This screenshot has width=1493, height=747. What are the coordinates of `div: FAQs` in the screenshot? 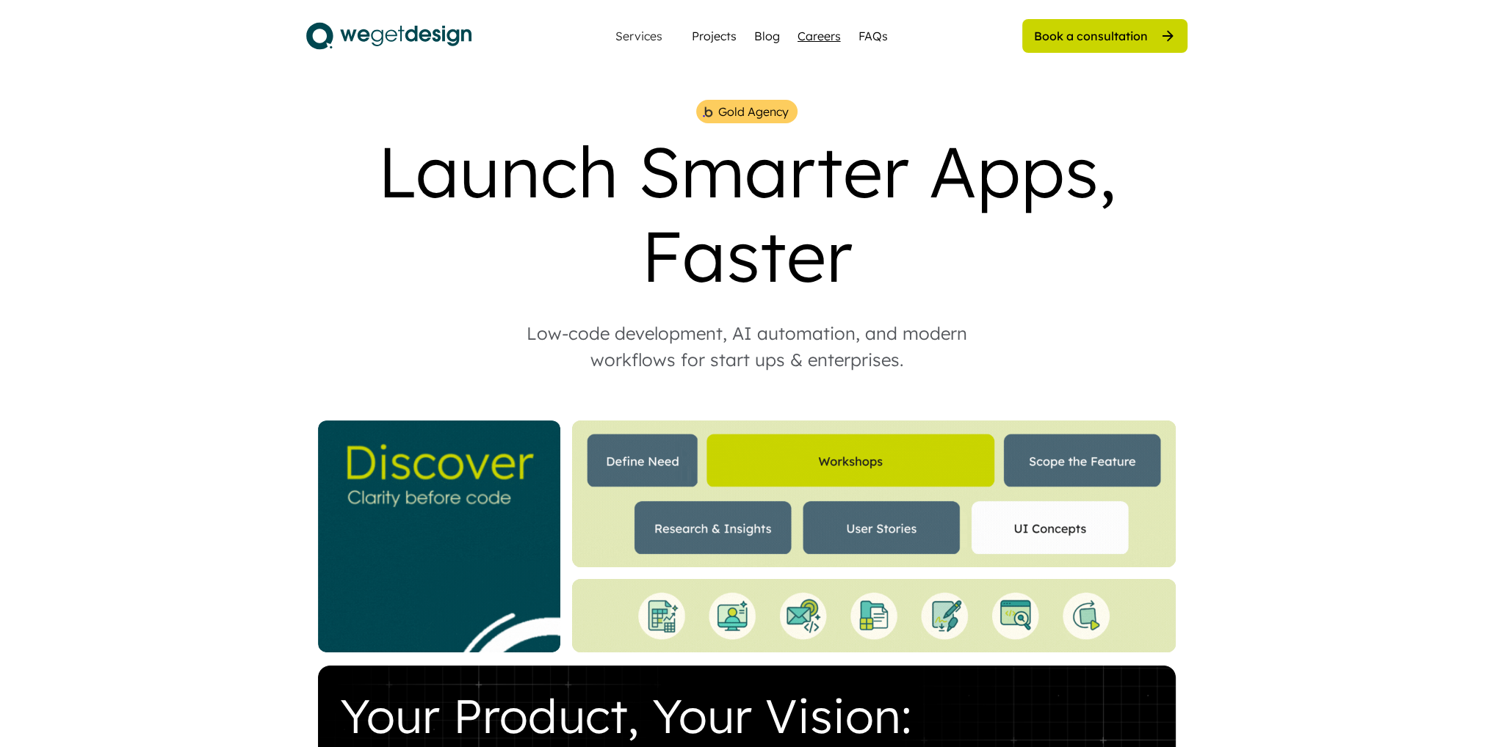 It's located at (873, 36).